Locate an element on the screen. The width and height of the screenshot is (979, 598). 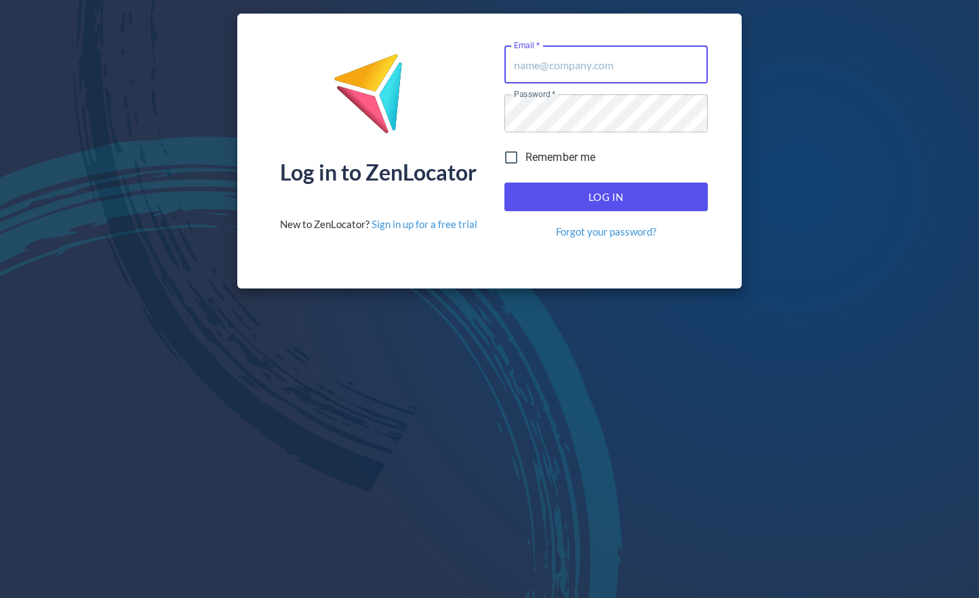
span: Remember me is located at coordinates (561, 157).